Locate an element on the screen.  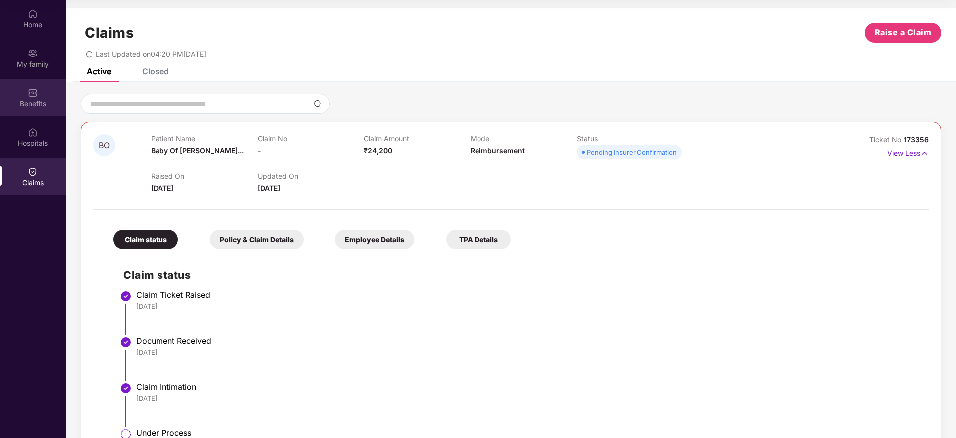
div: Document Received is located at coordinates (527, 340).